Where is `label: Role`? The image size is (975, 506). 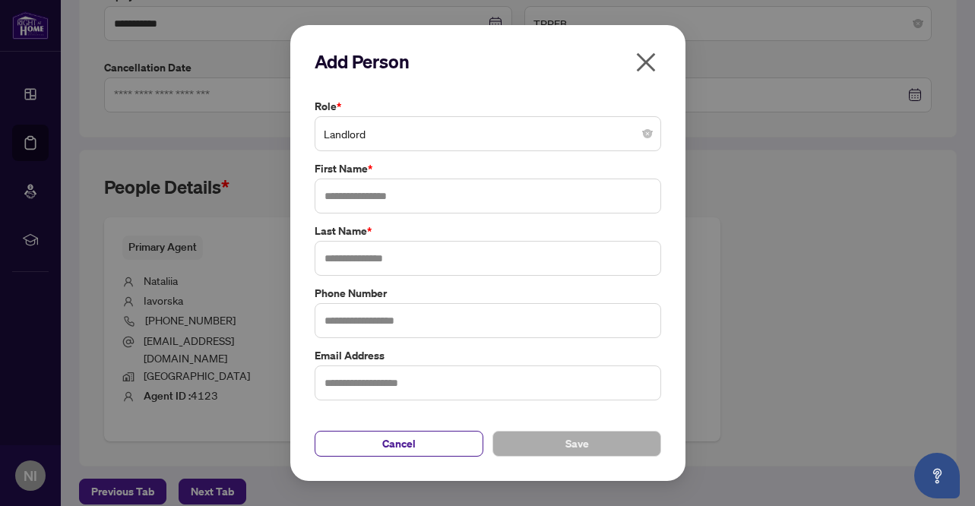
label: Role is located at coordinates (488, 106).